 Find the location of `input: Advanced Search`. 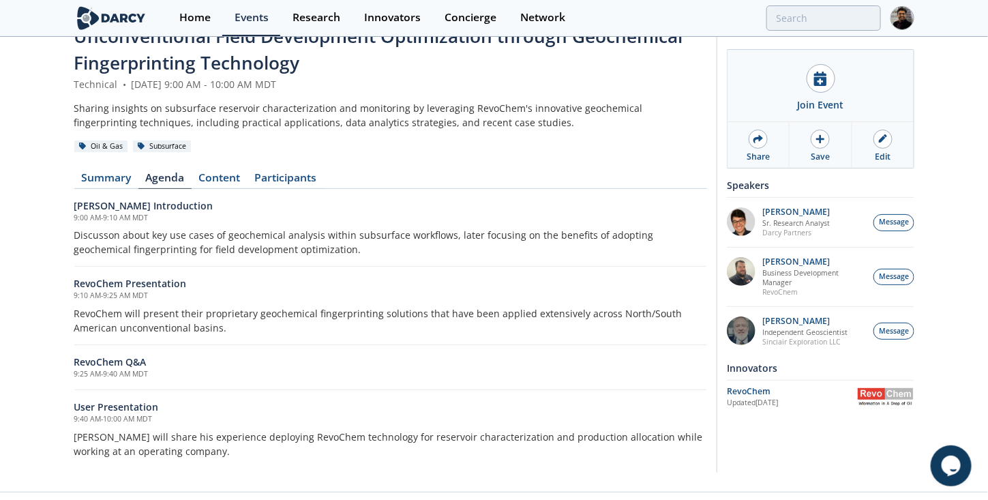

input: Advanced Search is located at coordinates (824, 18).